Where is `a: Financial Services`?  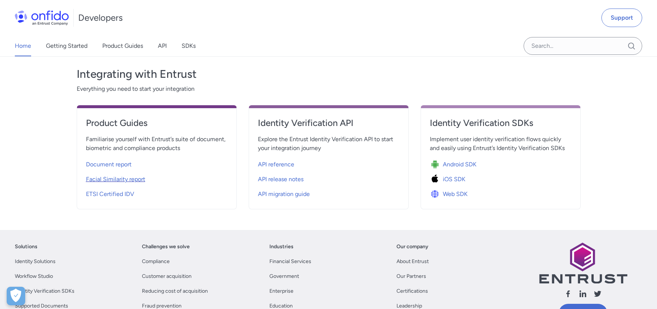 a: Financial Services is located at coordinates (290, 261).